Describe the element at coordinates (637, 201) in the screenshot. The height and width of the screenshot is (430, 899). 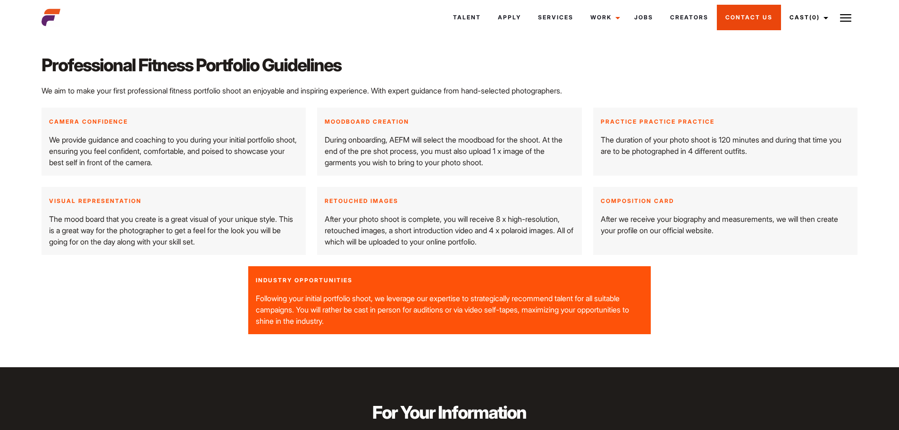
I see `strong: COMPOSITION CARD` at that location.